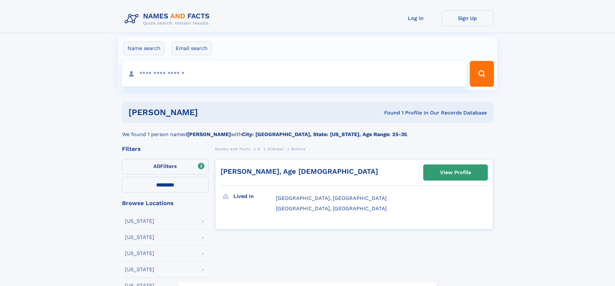 This screenshot has width=615, height=286. Describe the element at coordinates (259, 149) in the screenshot. I see `span: S` at that location.